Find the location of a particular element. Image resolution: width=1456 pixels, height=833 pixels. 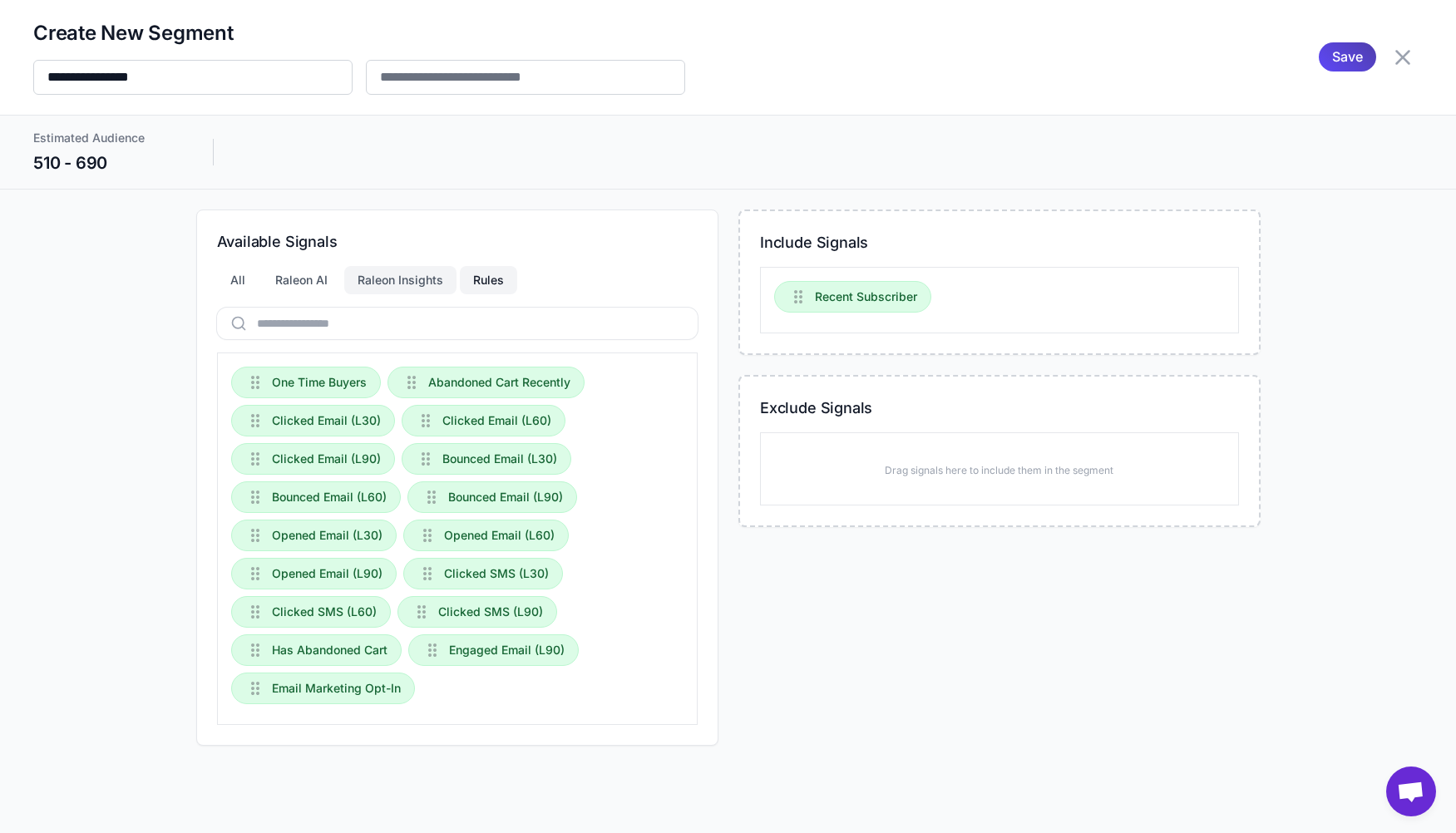

a: Aprire la chat is located at coordinates (1412, 792).